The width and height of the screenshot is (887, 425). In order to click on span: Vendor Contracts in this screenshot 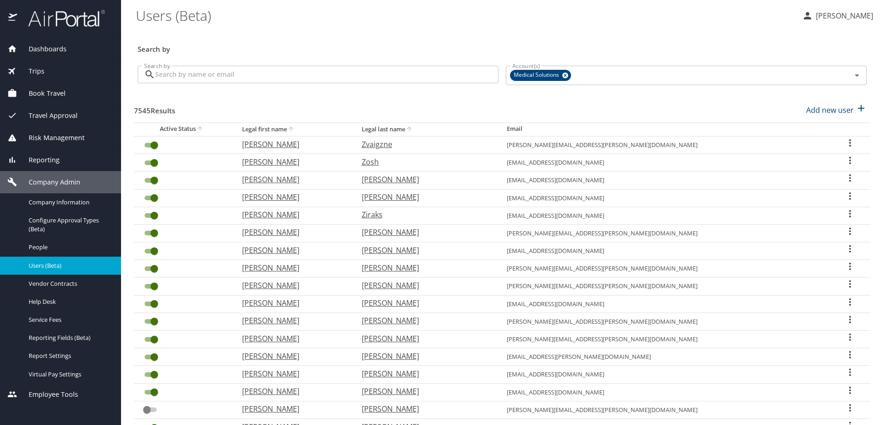, I will do `click(69, 283)`.